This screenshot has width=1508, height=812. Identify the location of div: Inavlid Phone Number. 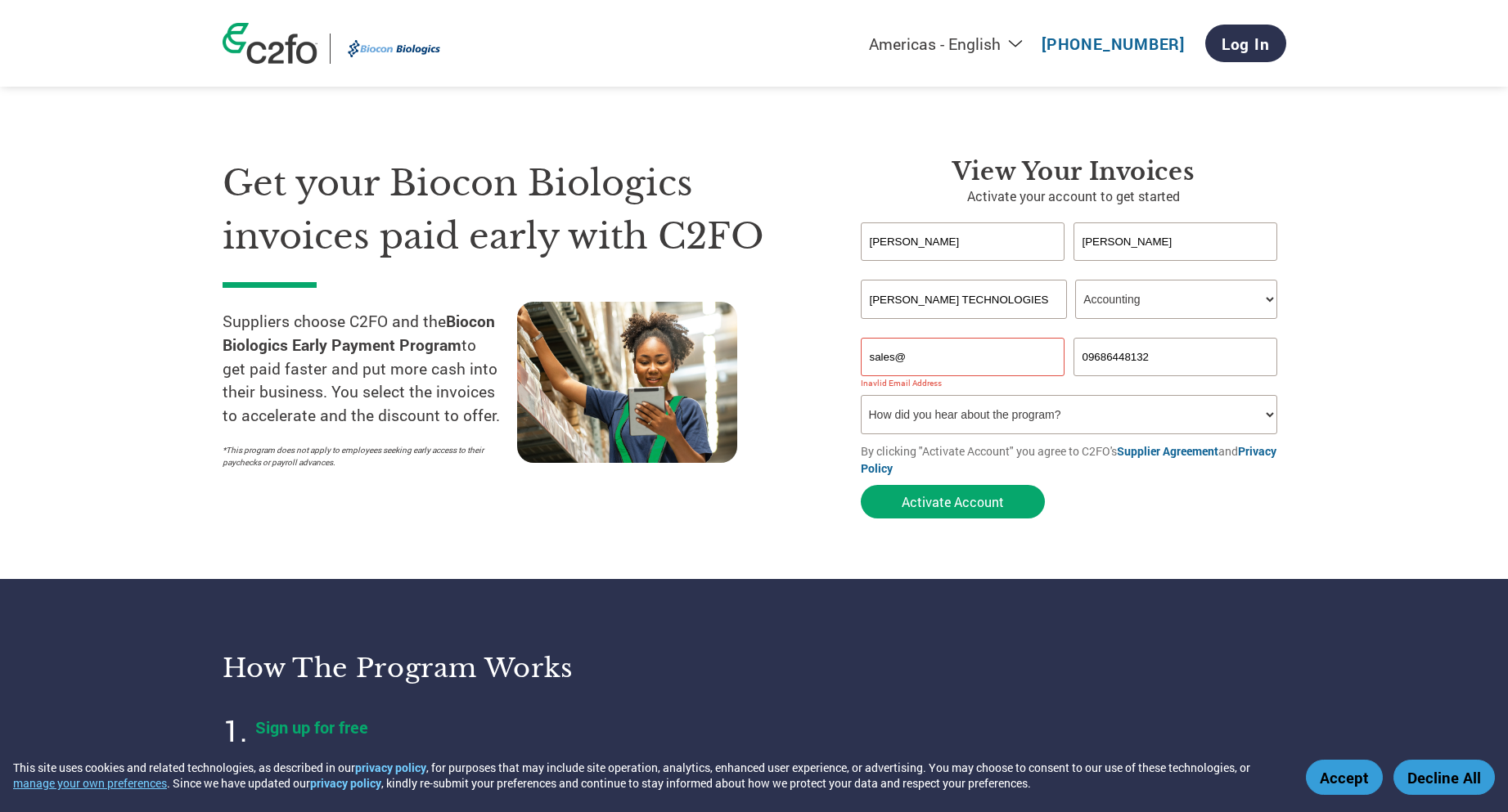
(1175, 383).